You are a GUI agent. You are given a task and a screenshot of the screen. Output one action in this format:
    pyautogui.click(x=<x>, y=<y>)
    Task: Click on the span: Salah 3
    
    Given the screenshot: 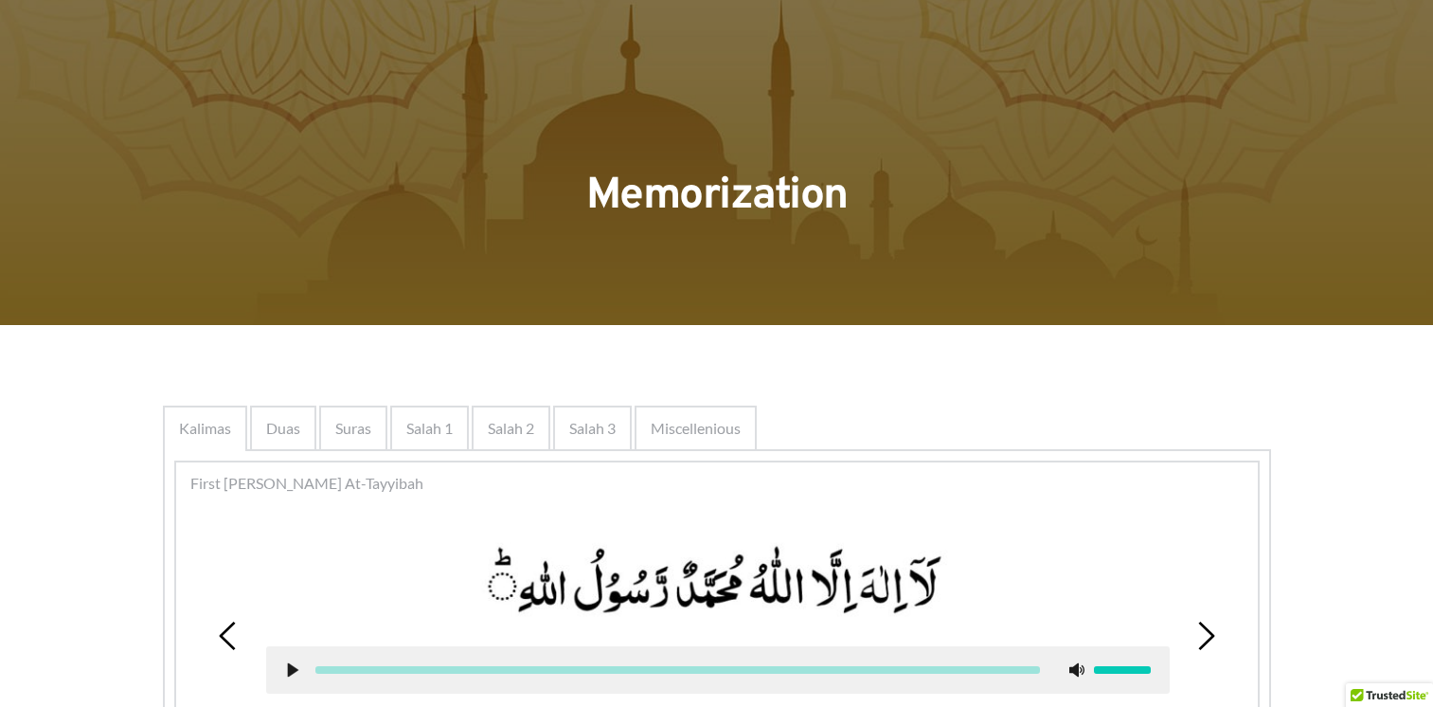 What is the action you would take?
    pyautogui.click(x=592, y=428)
    